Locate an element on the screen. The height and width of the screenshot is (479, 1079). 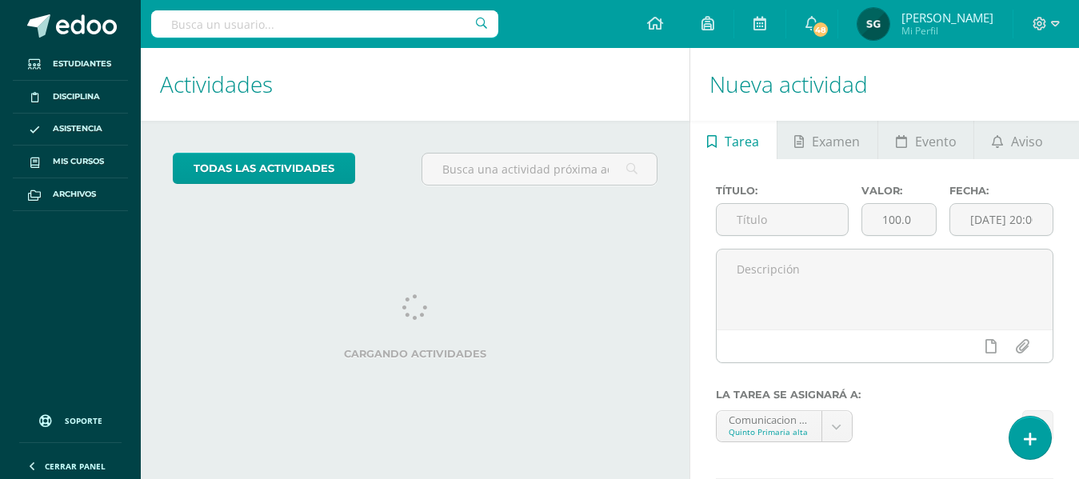
a: Aviso is located at coordinates (1017, 140).